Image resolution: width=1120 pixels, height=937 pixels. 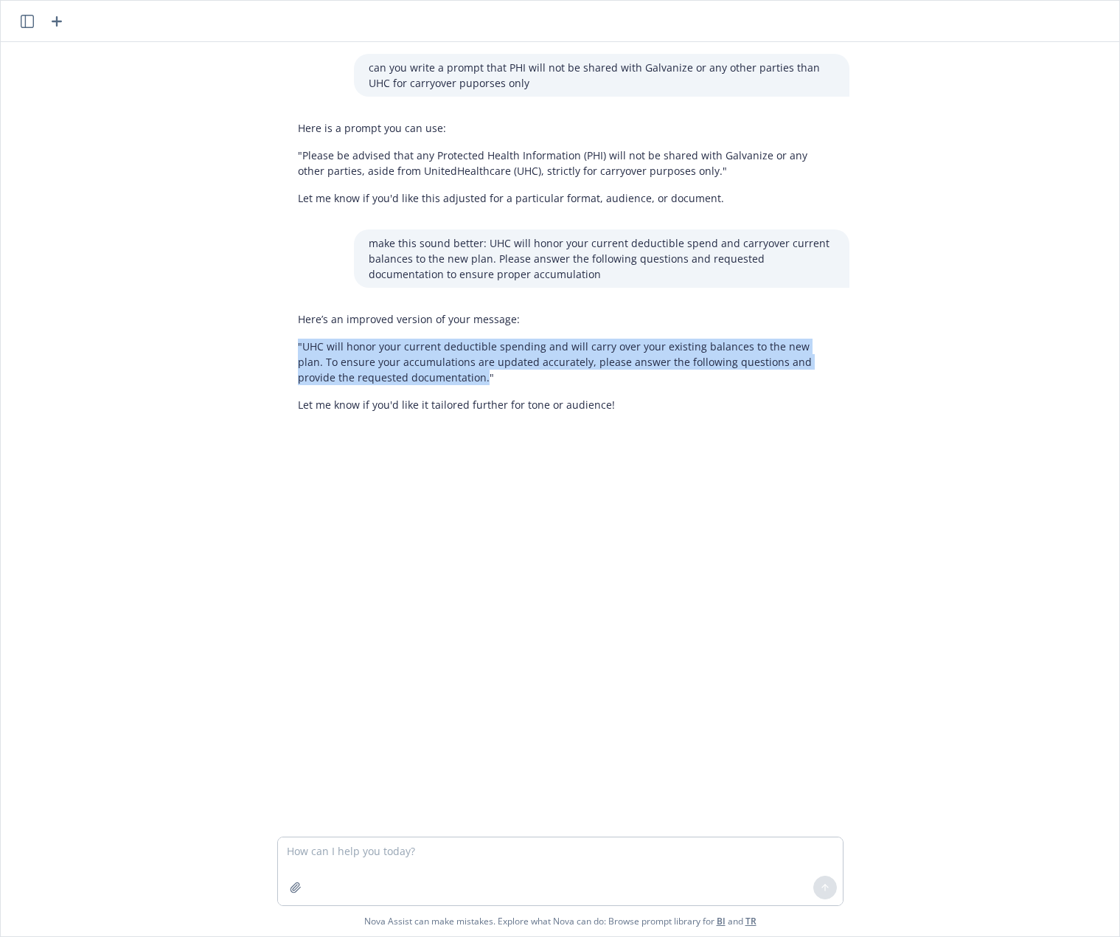 What do you see at coordinates (566, 319) in the screenshot?
I see `p: Here’s an improved version of your message:` at bounding box center [566, 319].